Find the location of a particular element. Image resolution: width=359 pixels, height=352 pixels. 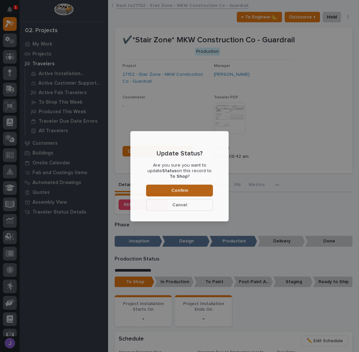

span: Confirm is located at coordinates (180, 190).